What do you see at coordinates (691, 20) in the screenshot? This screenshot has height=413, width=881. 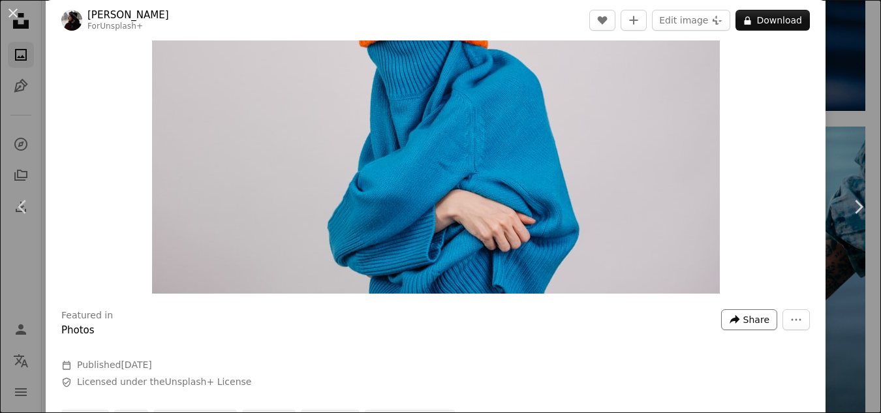 I see `button: Edit image` at bounding box center [691, 20].